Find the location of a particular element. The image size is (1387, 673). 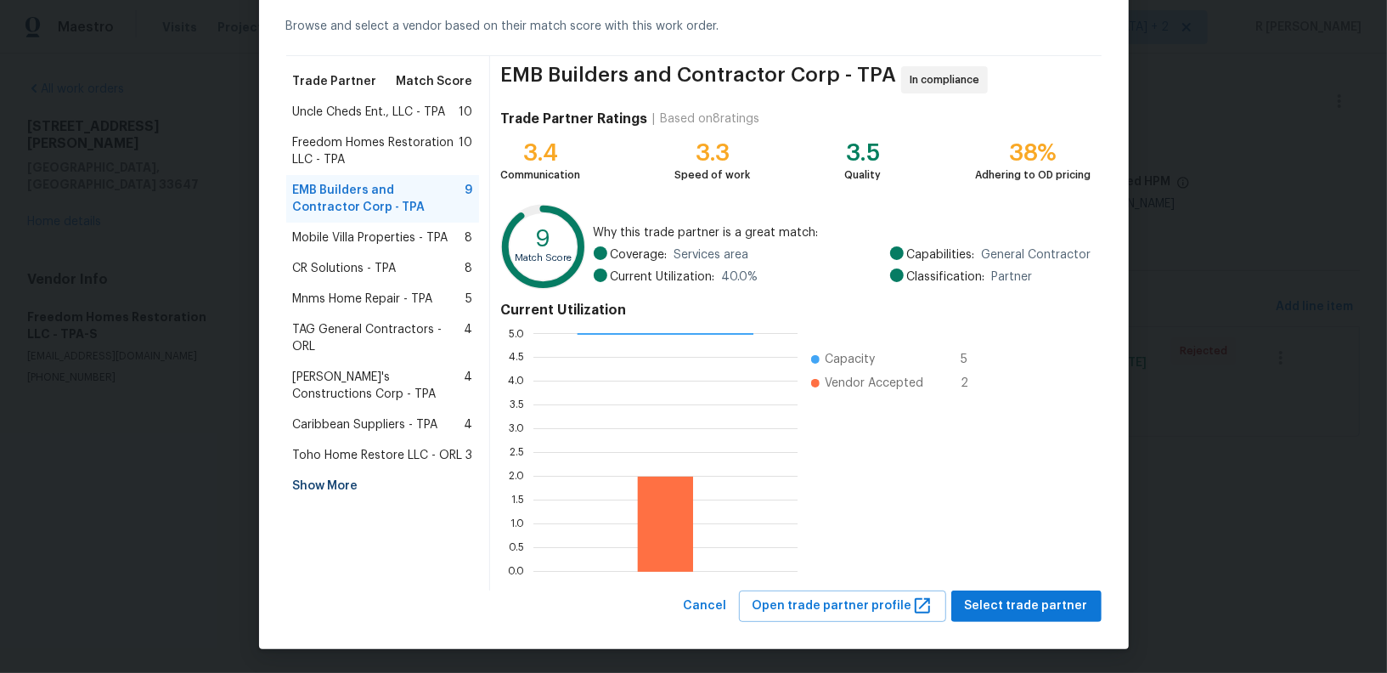

span: Toho Home Restore LLC - ORL is located at coordinates (378, 455).